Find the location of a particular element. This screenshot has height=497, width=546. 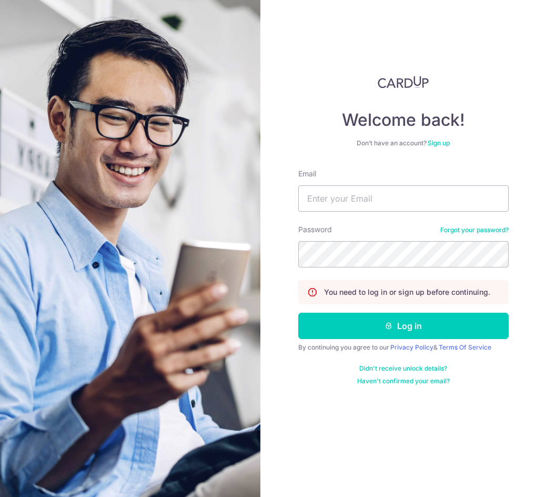

div: Don’t have an account? is located at coordinates (404, 143).